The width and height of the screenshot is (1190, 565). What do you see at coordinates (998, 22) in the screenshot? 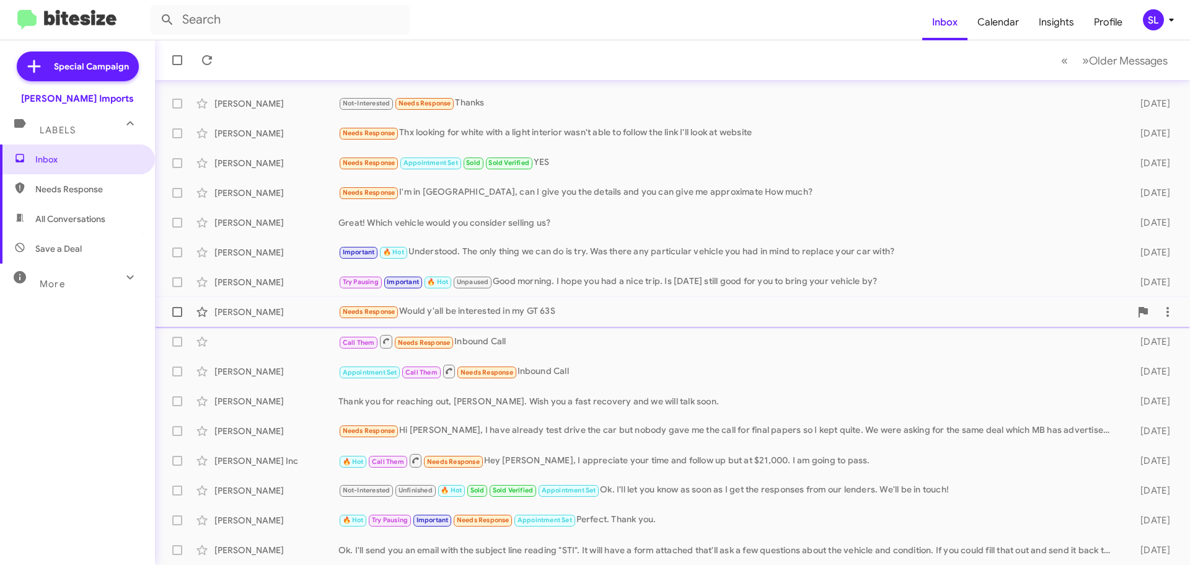
I see `span: Calendar` at bounding box center [998, 22].